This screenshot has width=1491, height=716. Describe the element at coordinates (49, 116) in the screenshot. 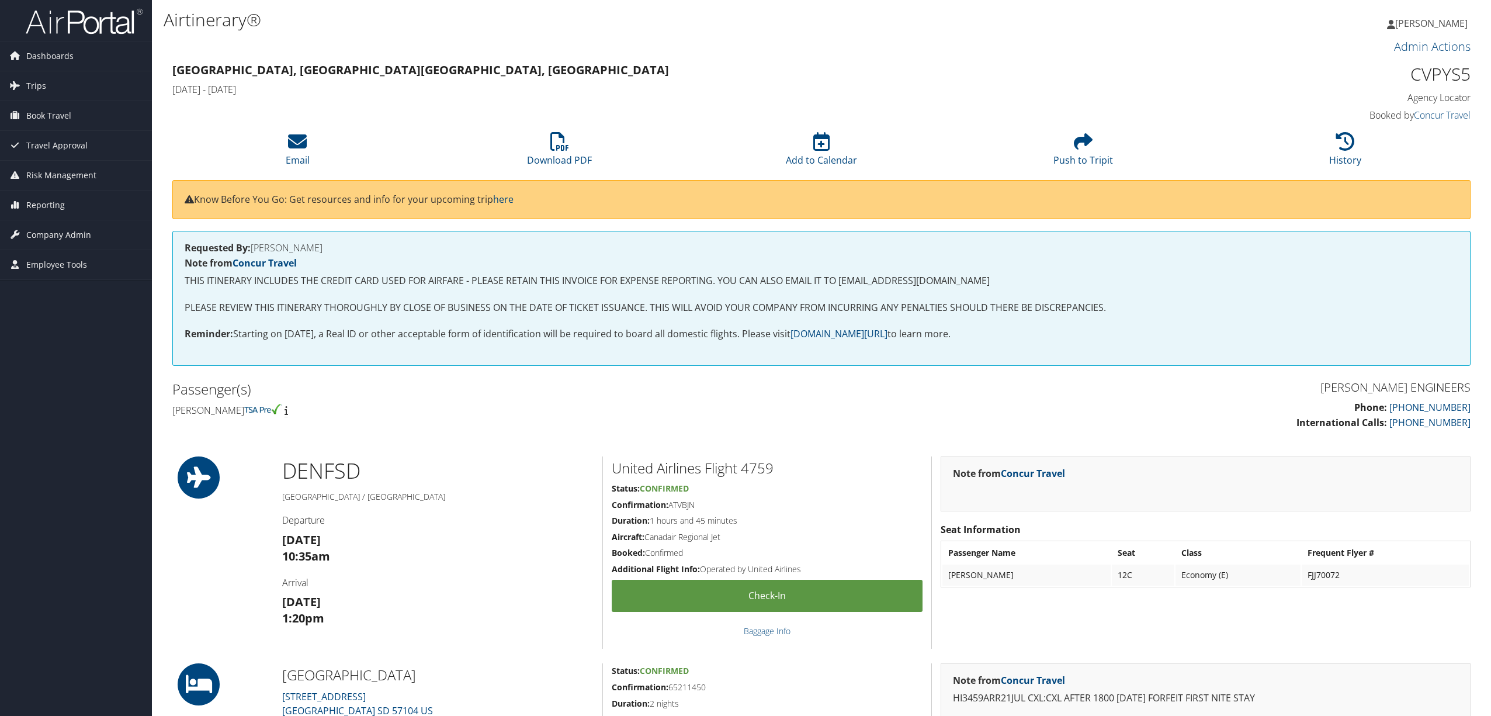

I see `span: Book Travel` at that location.